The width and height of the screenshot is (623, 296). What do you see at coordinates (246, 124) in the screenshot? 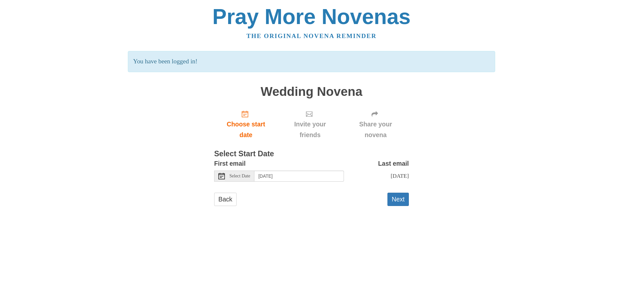
I see `a: Choose start date` at bounding box center [246, 124].